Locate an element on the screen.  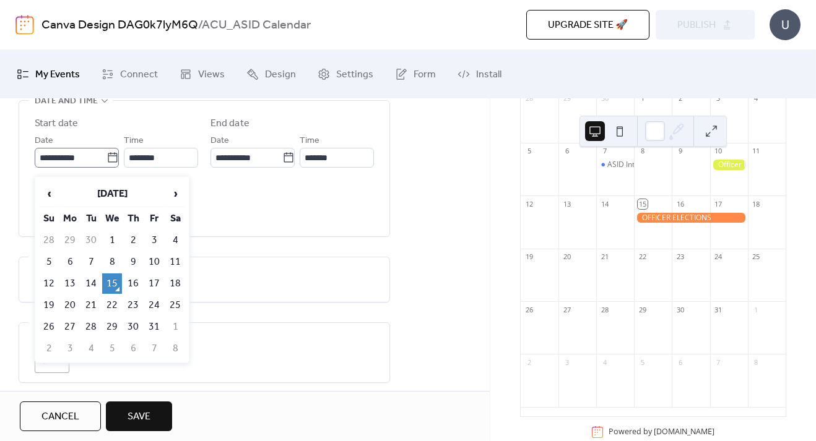
td: 17 is located at coordinates (154, 284).